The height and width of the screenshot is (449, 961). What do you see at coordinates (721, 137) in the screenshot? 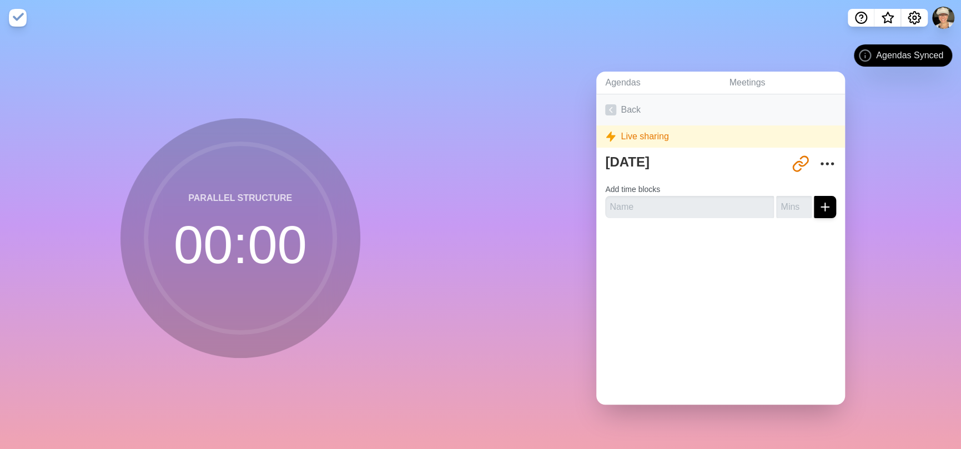
I see `div: Live sharing` at bounding box center [721, 137].